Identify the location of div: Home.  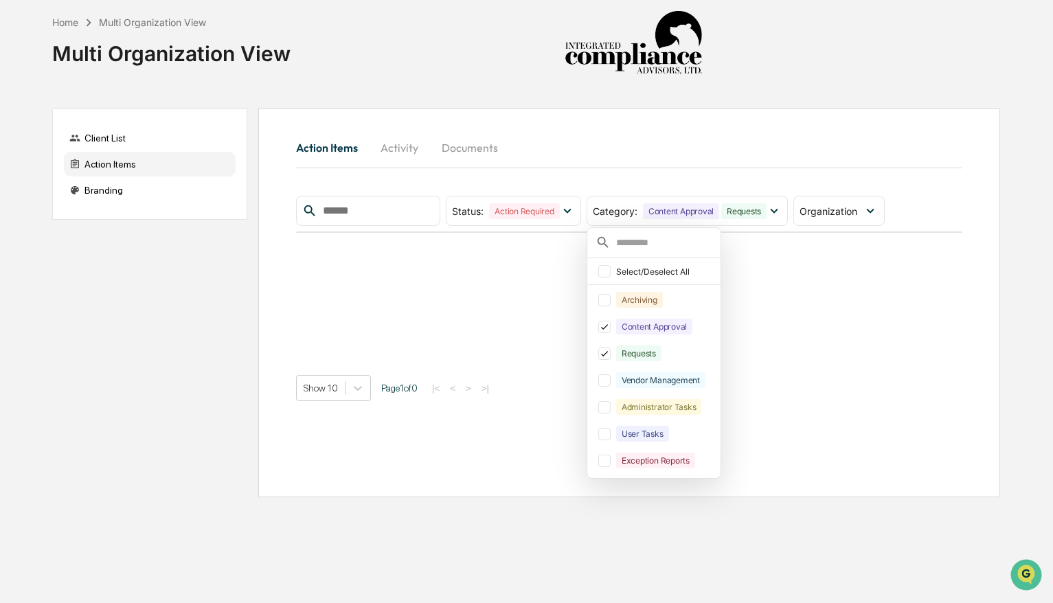
(65, 22).